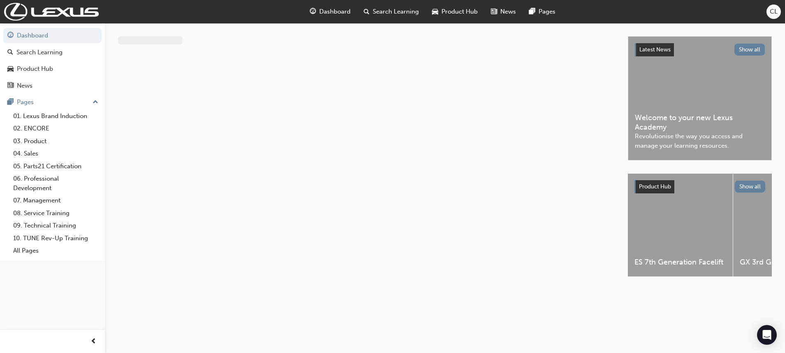 This screenshot has height=353, width=785. What do you see at coordinates (52, 52) in the screenshot?
I see `a: Search Learning` at bounding box center [52, 52].